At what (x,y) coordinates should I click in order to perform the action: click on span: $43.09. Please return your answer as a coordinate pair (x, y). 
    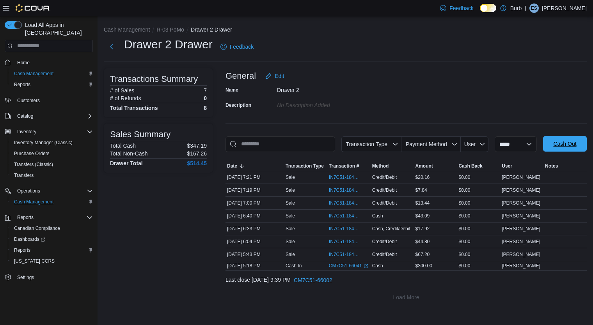
    Looking at the image, I should click on (423, 216).